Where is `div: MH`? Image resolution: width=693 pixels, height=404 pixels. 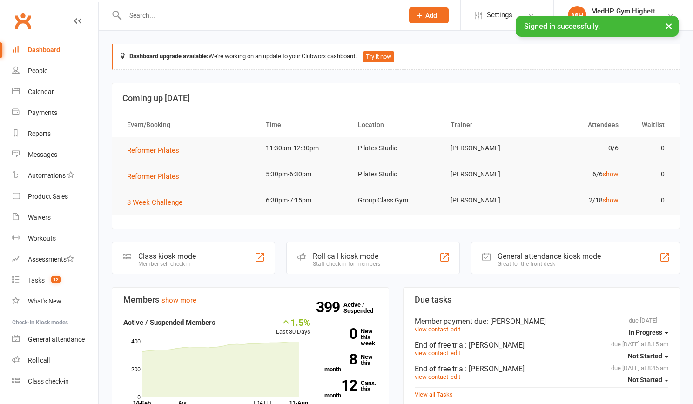 div: MH is located at coordinates (577, 15).